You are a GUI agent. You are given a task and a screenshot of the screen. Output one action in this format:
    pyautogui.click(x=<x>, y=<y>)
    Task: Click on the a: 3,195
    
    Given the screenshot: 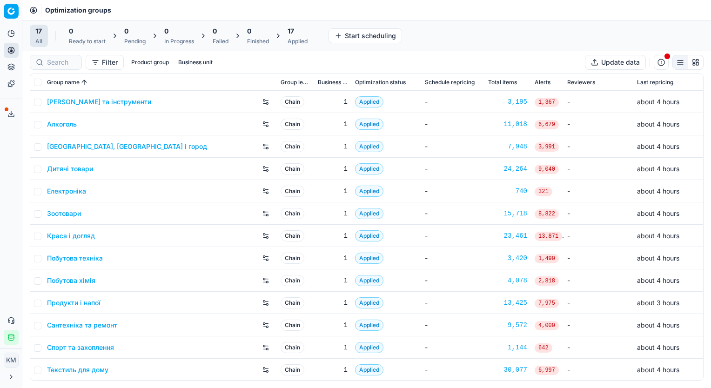 What is the action you would take?
    pyautogui.click(x=508, y=102)
    